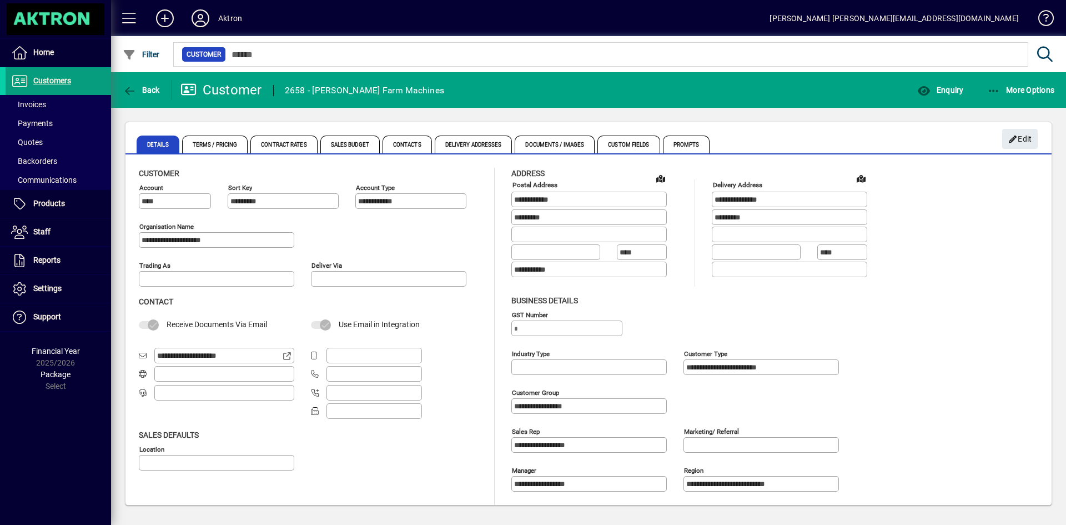  What do you see at coordinates (1021, 90) in the screenshot?
I see `button: More Options` at bounding box center [1021, 90].